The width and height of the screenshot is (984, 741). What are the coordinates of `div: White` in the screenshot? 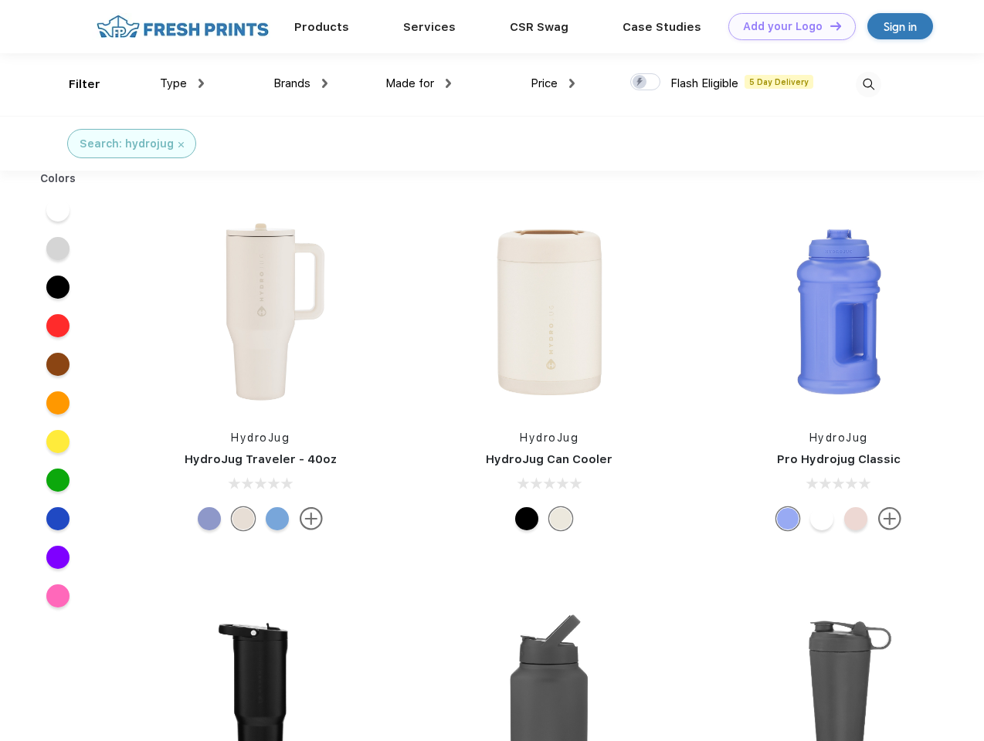 It's located at (821, 519).